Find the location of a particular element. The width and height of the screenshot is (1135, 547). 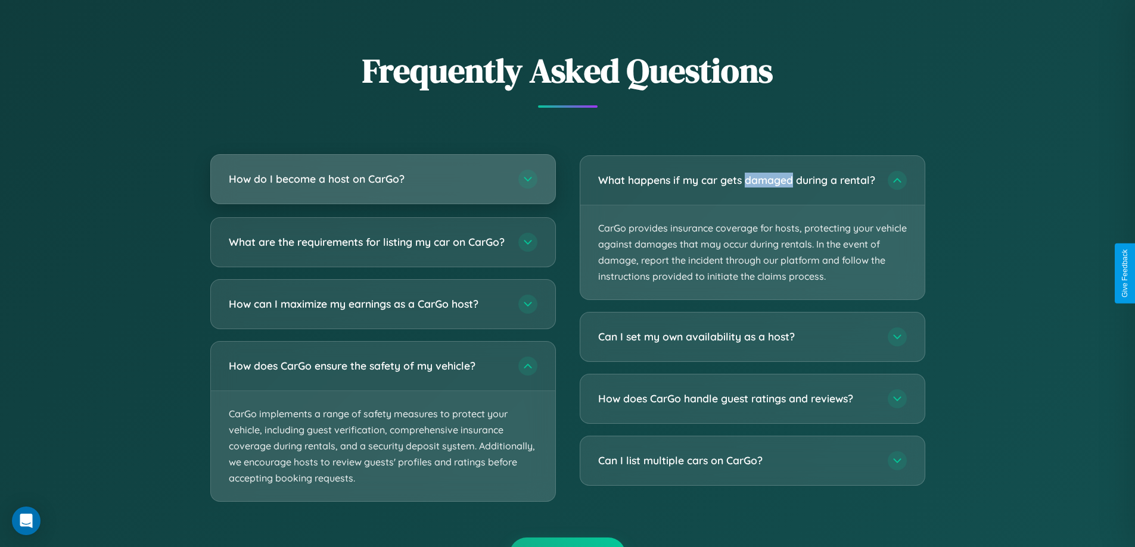

p: CarGo implements a range of safety measures to protect your vehicle, including guest verification... is located at coordinates (383, 447).